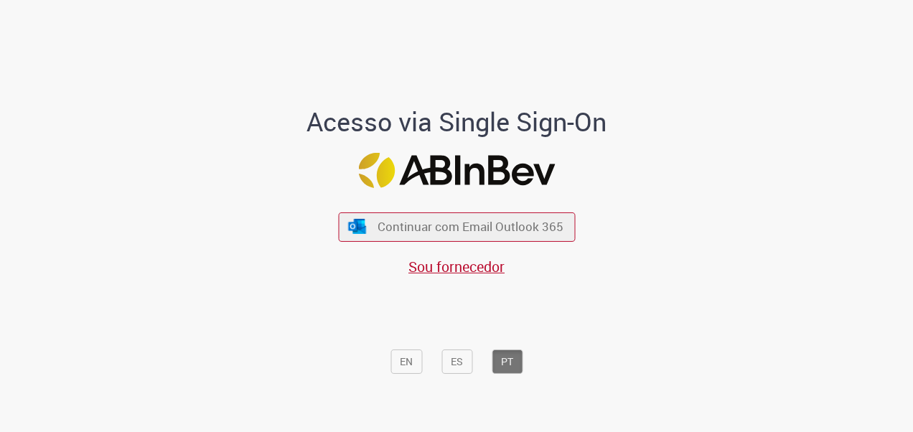  I want to click on span: Continuar com Email Outlook 365, so click(470, 227).